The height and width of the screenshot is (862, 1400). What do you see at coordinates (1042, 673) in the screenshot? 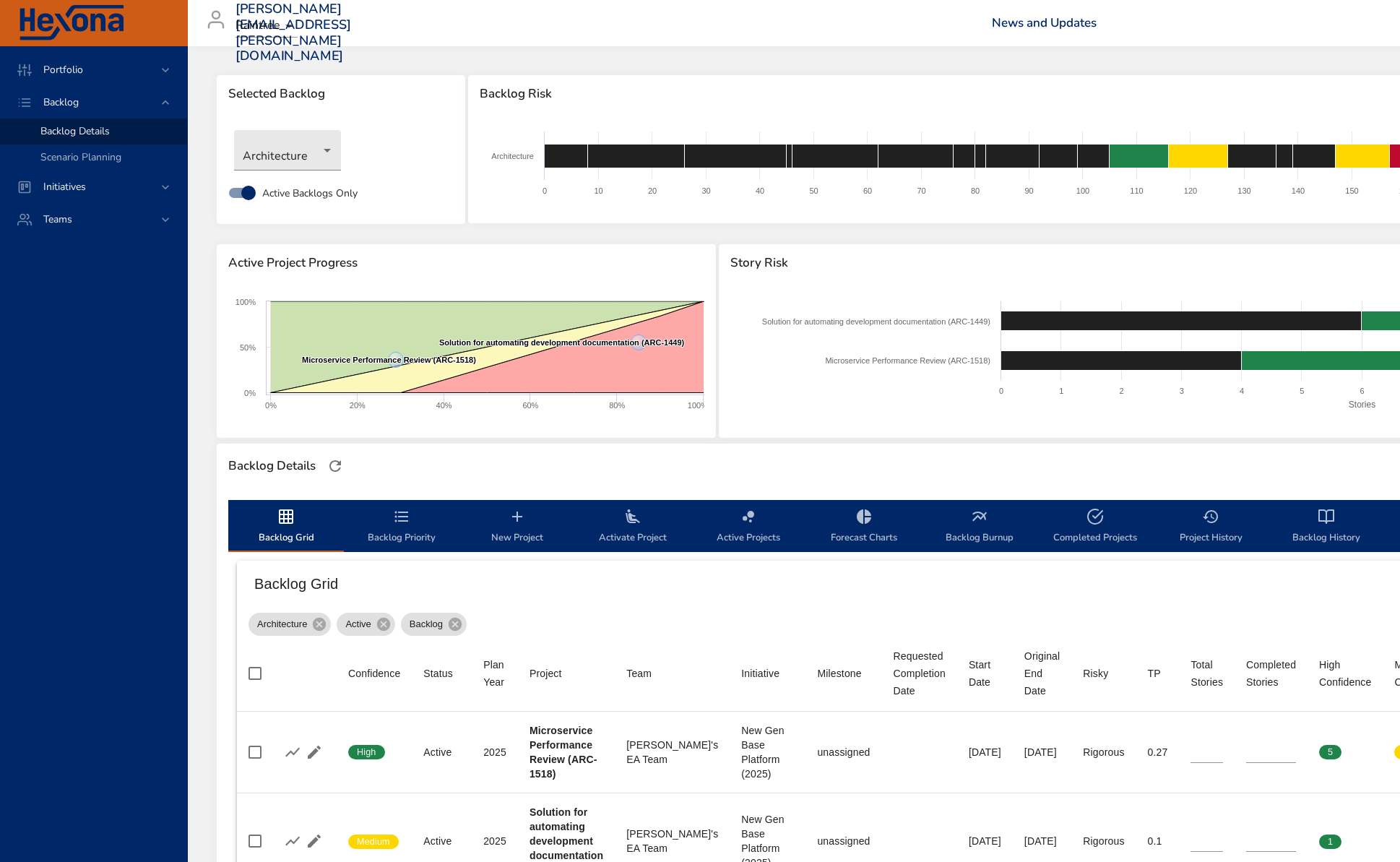
I see `span: Original End Date` at bounding box center [1042, 673].